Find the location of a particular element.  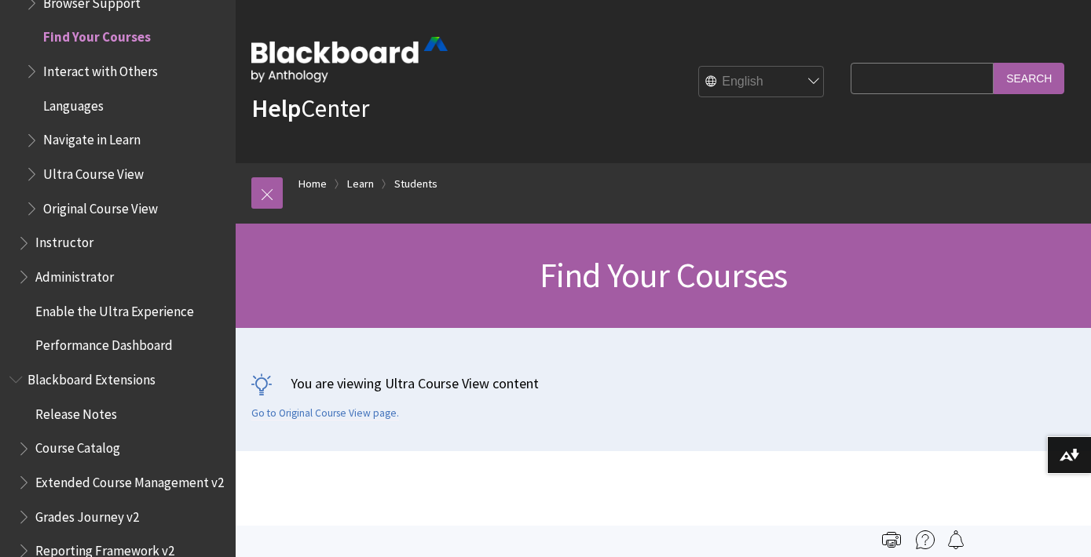

img: Blackboard by Anthology is located at coordinates (349, 60).